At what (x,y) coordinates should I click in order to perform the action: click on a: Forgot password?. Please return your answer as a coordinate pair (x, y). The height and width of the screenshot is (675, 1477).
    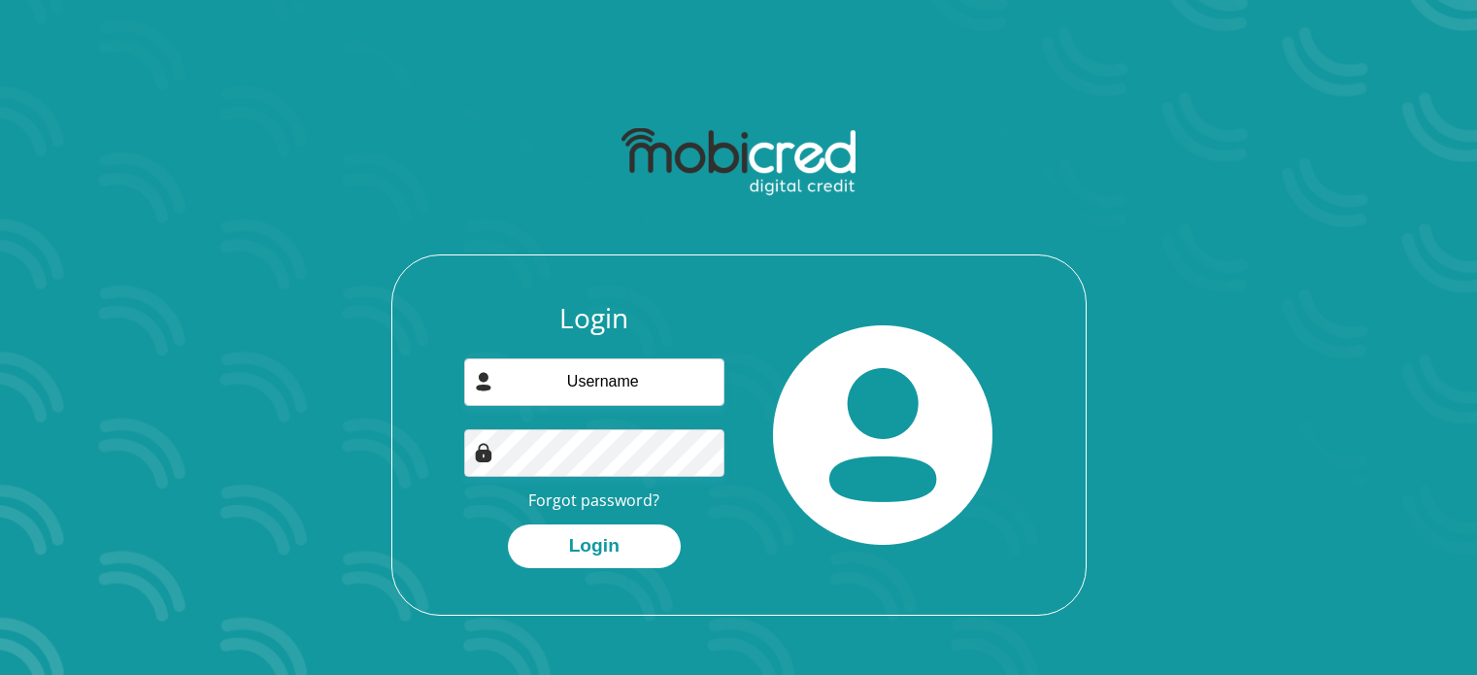
    Looking at the image, I should click on (593, 500).